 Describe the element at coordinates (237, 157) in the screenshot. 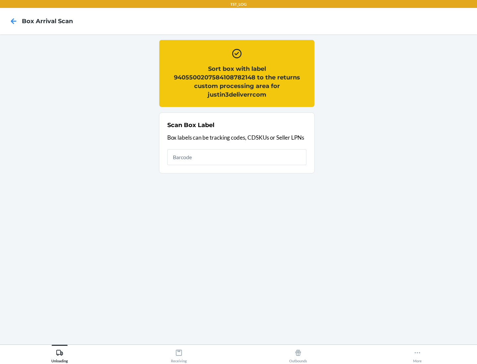

I see `input: Barcode` at that location.